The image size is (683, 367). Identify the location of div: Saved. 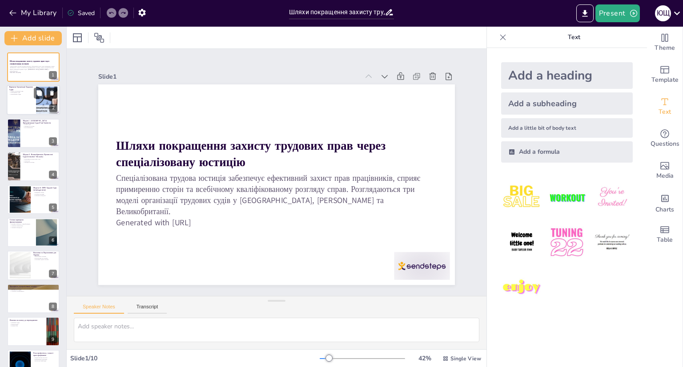
(81, 13).